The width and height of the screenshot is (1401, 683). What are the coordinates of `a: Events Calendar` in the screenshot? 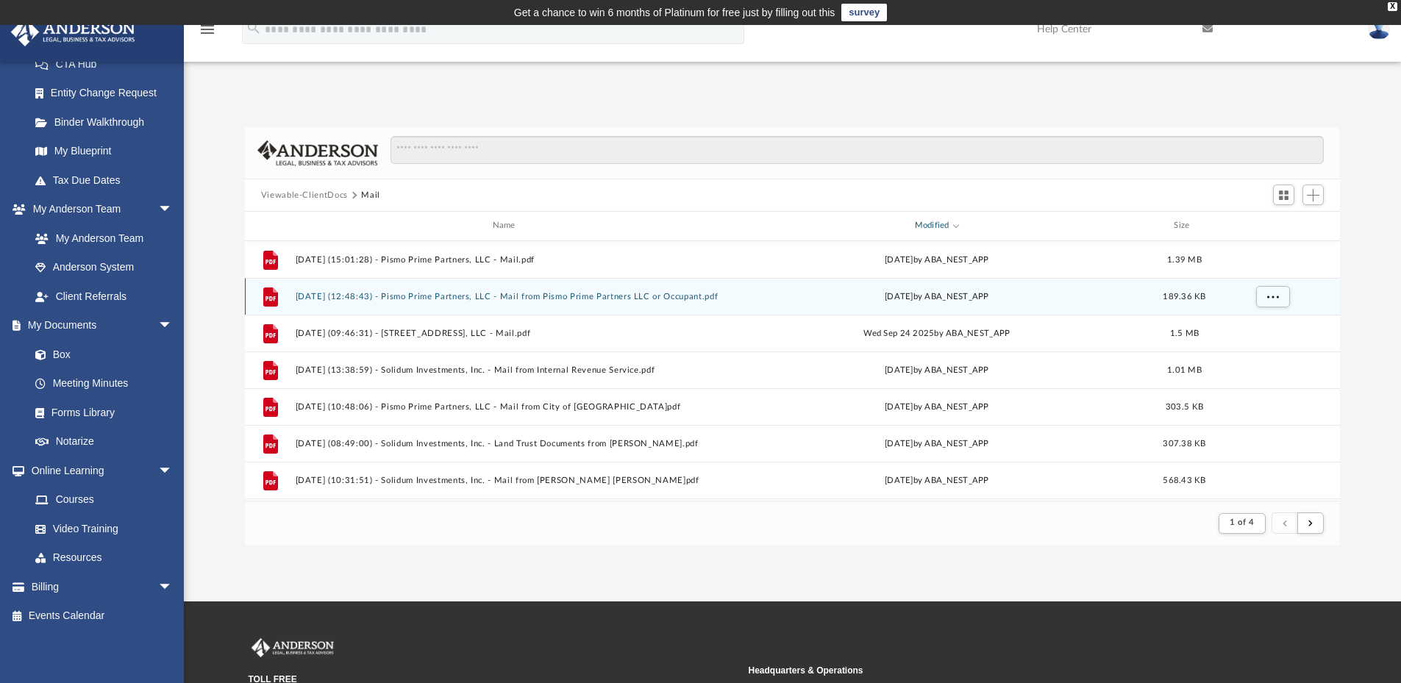 It's located at (102, 616).